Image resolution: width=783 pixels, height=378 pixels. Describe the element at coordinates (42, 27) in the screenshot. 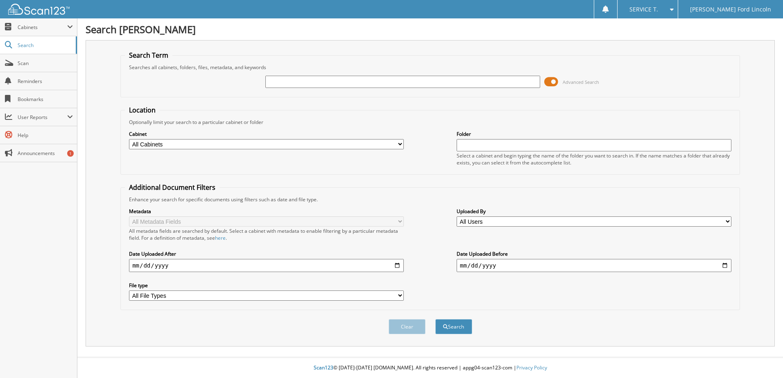

I see `span: Cabinets` at that location.